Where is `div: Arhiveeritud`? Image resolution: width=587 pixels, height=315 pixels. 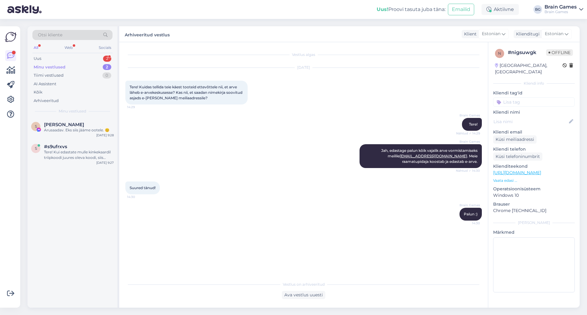 div: Arhiveeritud is located at coordinates (46, 101).